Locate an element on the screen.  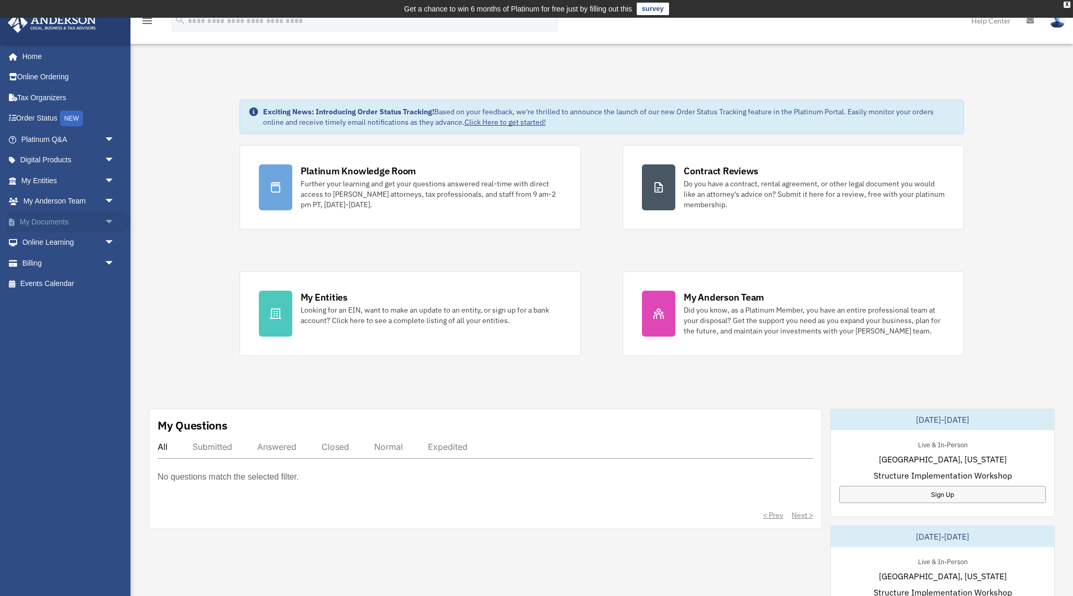
a: Click Here to get started! is located at coordinates (505, 122).